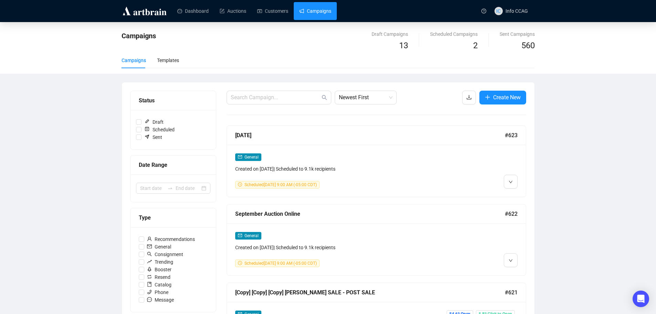 The height and width of the screenshot is (314, 656). Describe the element at coordinates (149, 277) in the screenshot. I see `span: retweet` at that location.